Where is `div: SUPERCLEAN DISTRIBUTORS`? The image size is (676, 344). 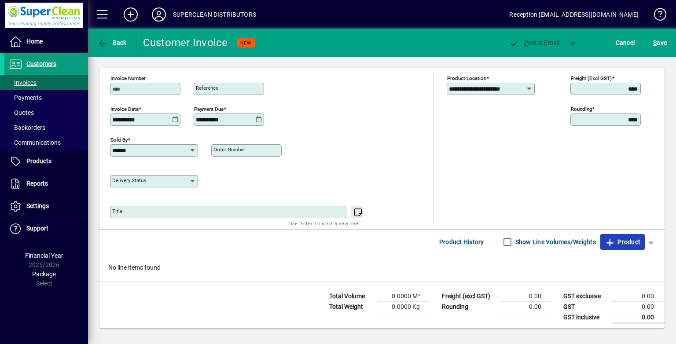 div: SUPERCLEAN DISTRIBUTORS is located at coordinates (214, 15).